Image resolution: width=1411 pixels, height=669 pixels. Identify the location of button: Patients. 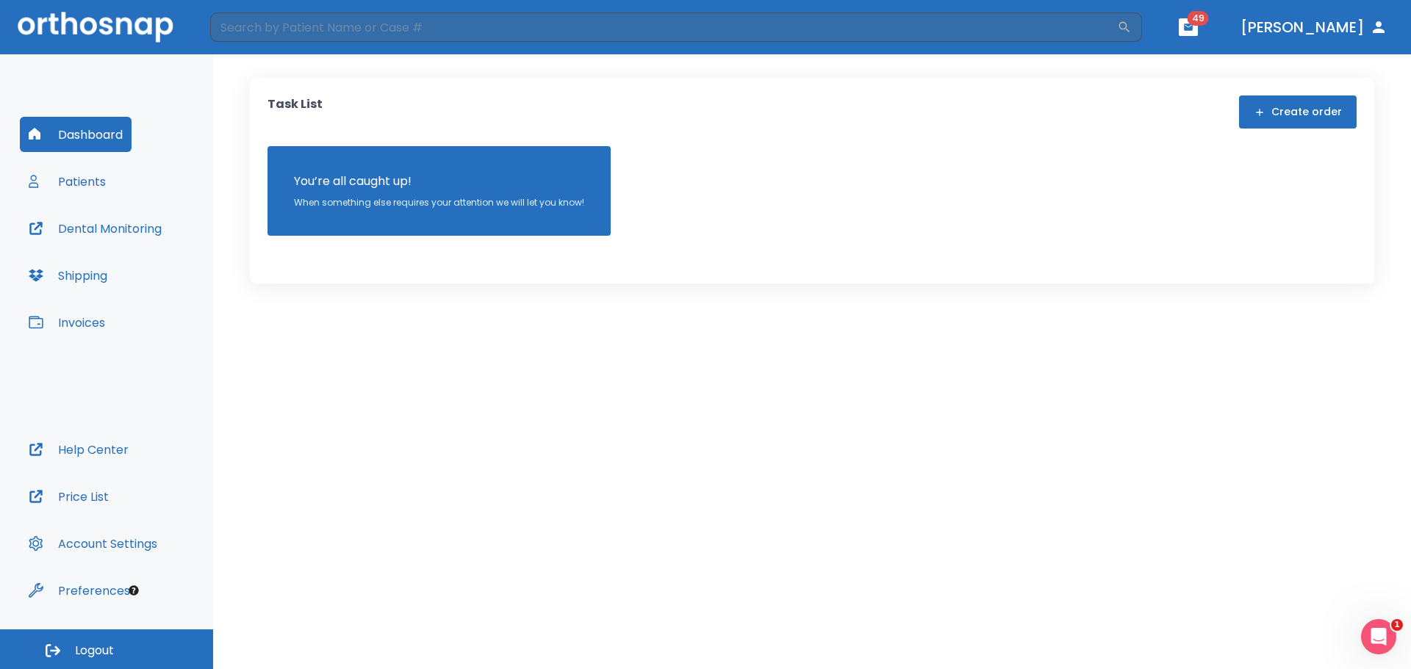
(67, 182).